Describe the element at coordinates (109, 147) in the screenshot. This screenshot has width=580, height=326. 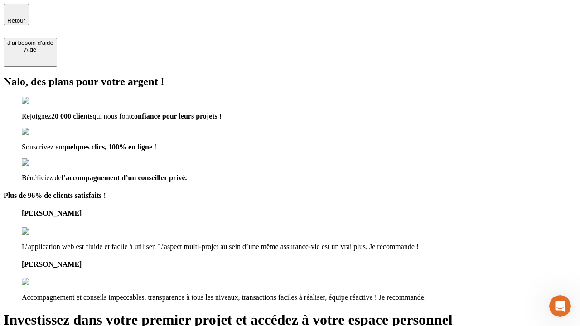
I see `span: quelques clics, 100% en ligne !` at that location.